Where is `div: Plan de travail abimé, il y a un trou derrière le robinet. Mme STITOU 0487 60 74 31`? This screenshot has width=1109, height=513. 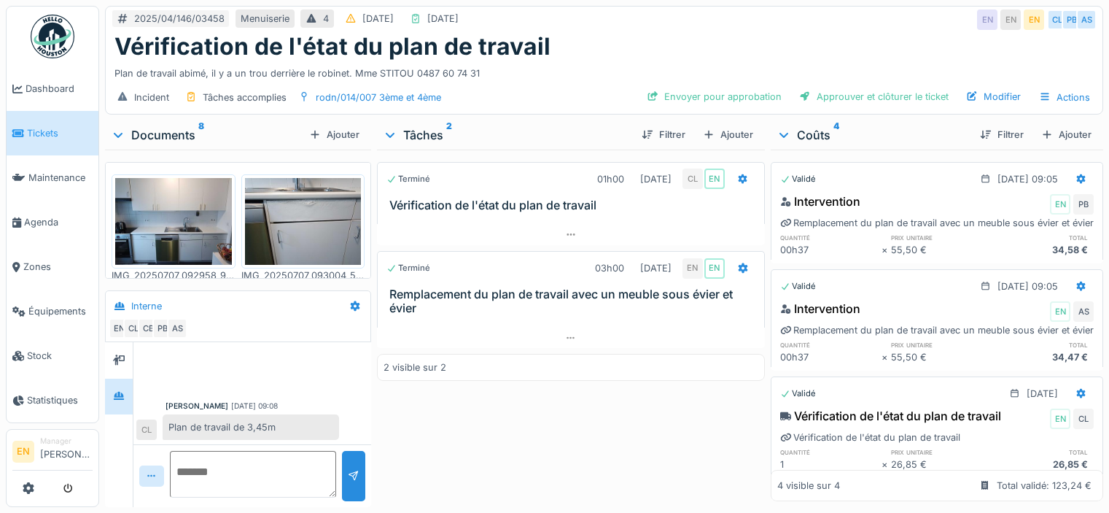
div: Plan de travail abimé, il y a un trou derrière le robinet. Mme STITOU 0487 60 74 31 is located at coordinates (604, 70).